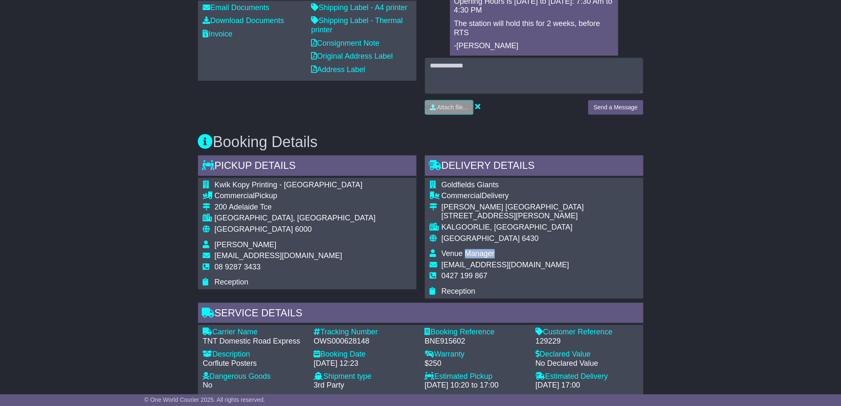 The height and width of the screenshot is (406, 841). What do you see at coordinates (513, 196) in the screenshot?
I see `div: Delivery` at bounding box center [513, 196].